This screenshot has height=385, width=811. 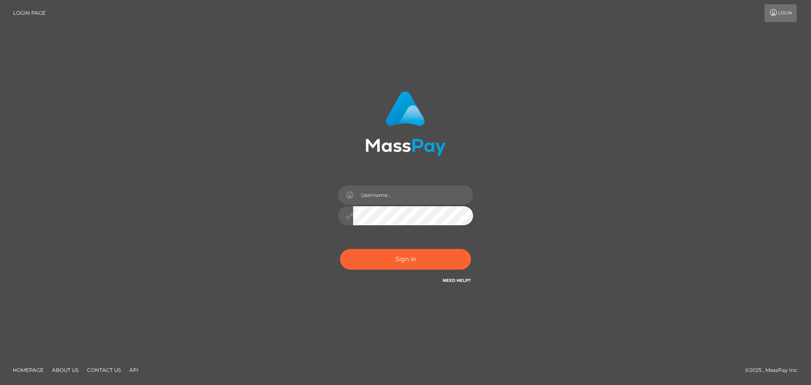 I want to click on button: Sign in, so click(x=405, y=259).